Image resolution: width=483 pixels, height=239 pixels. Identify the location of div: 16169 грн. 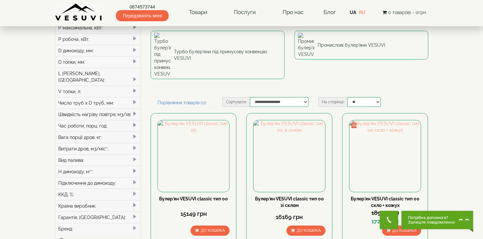
(289, 217).